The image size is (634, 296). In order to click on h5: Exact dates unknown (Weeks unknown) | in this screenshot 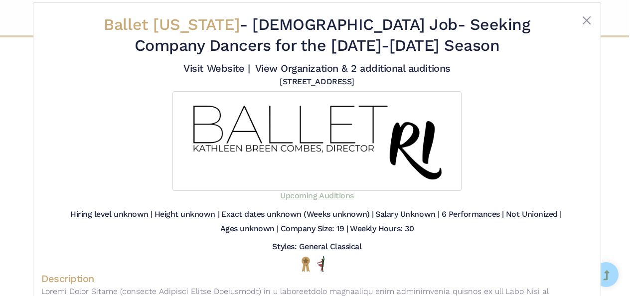, I will do `click(297, 214)`.